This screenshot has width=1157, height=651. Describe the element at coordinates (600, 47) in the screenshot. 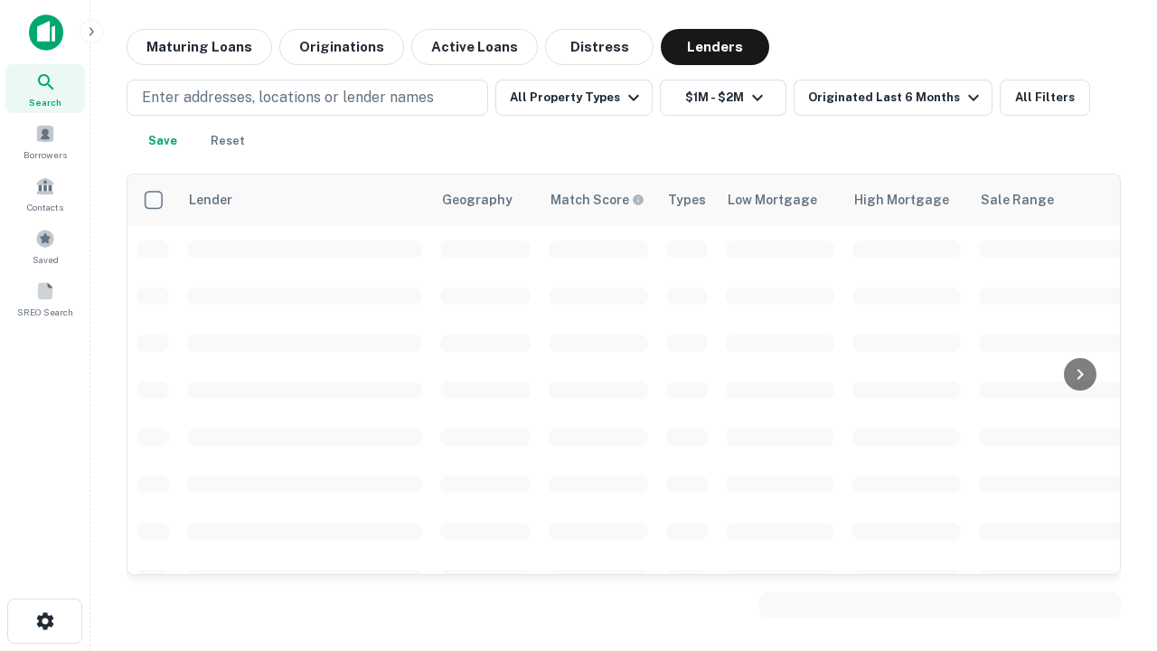

I see `button: Distress` at that location.